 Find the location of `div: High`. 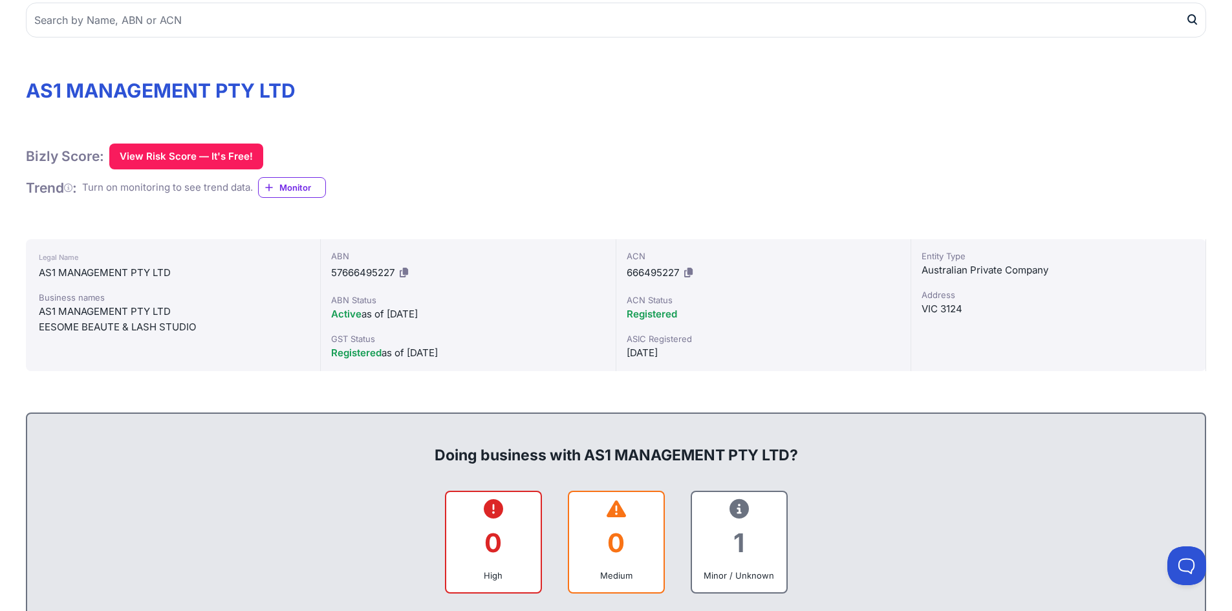

div: High is located at coordinates (494, 576).